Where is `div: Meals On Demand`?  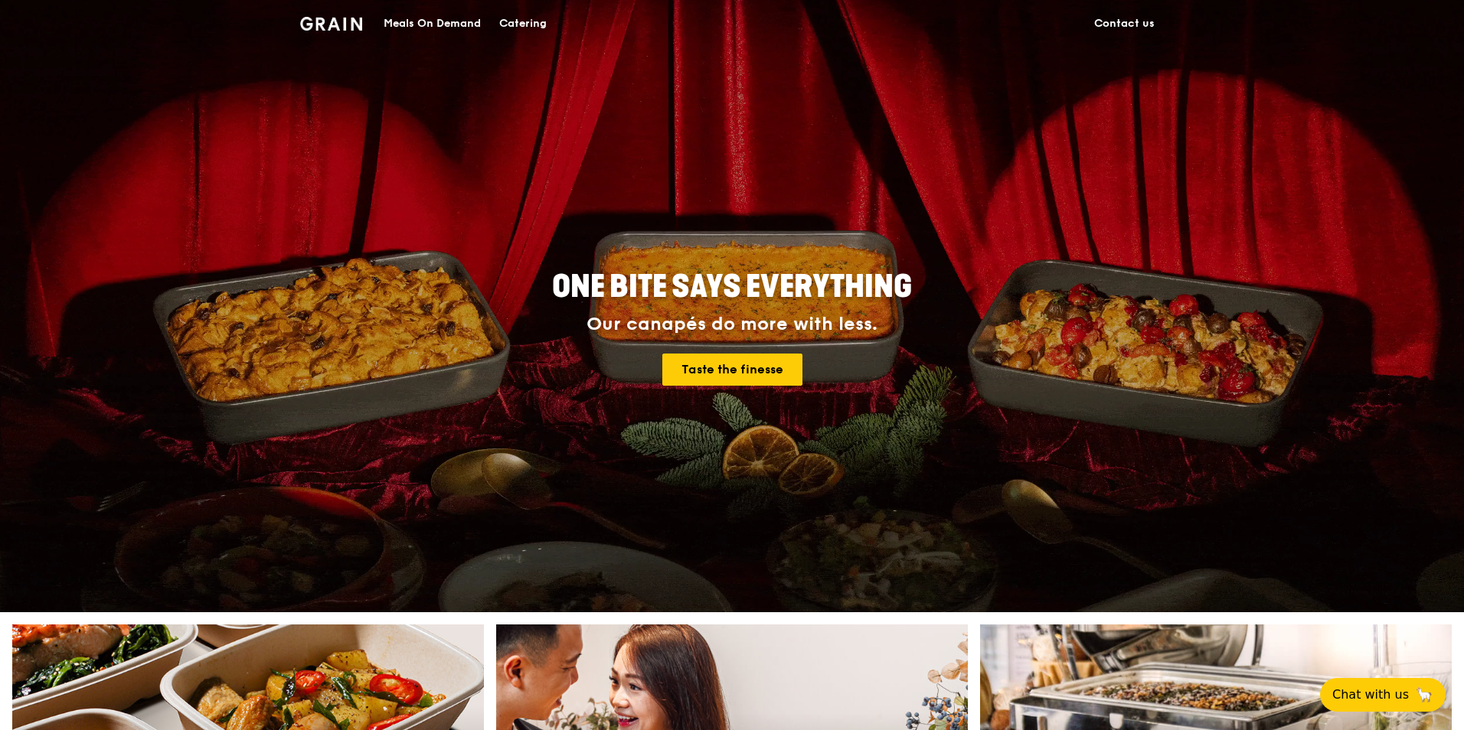
div: Meals On Demand is located at coordinates (432, 24).